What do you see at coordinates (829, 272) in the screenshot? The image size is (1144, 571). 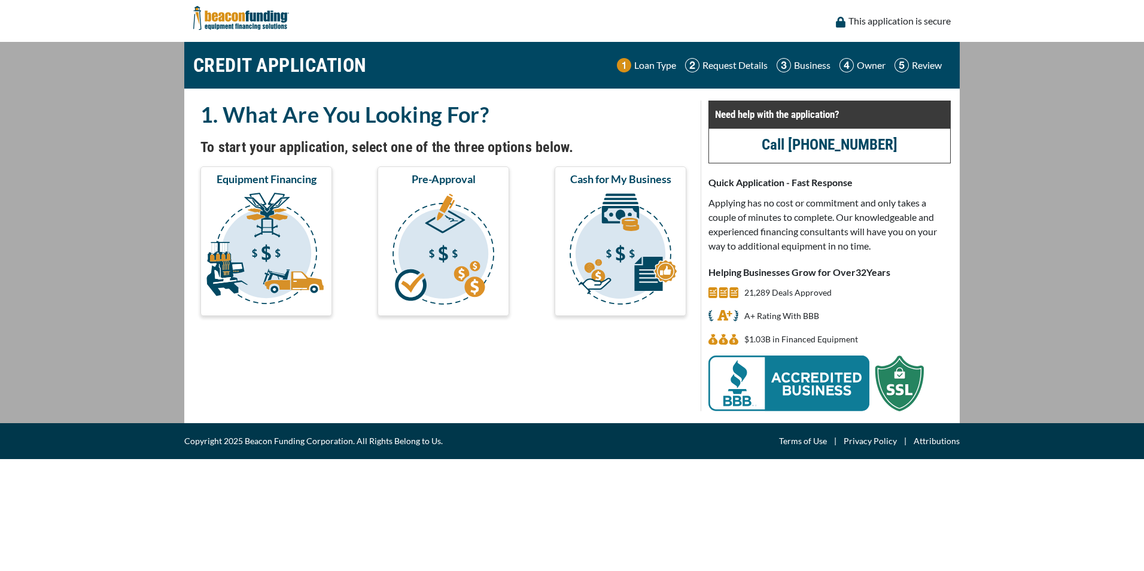 I see `p: Helping Businesses Grow for Over Years` at bounding box center [829, 272].